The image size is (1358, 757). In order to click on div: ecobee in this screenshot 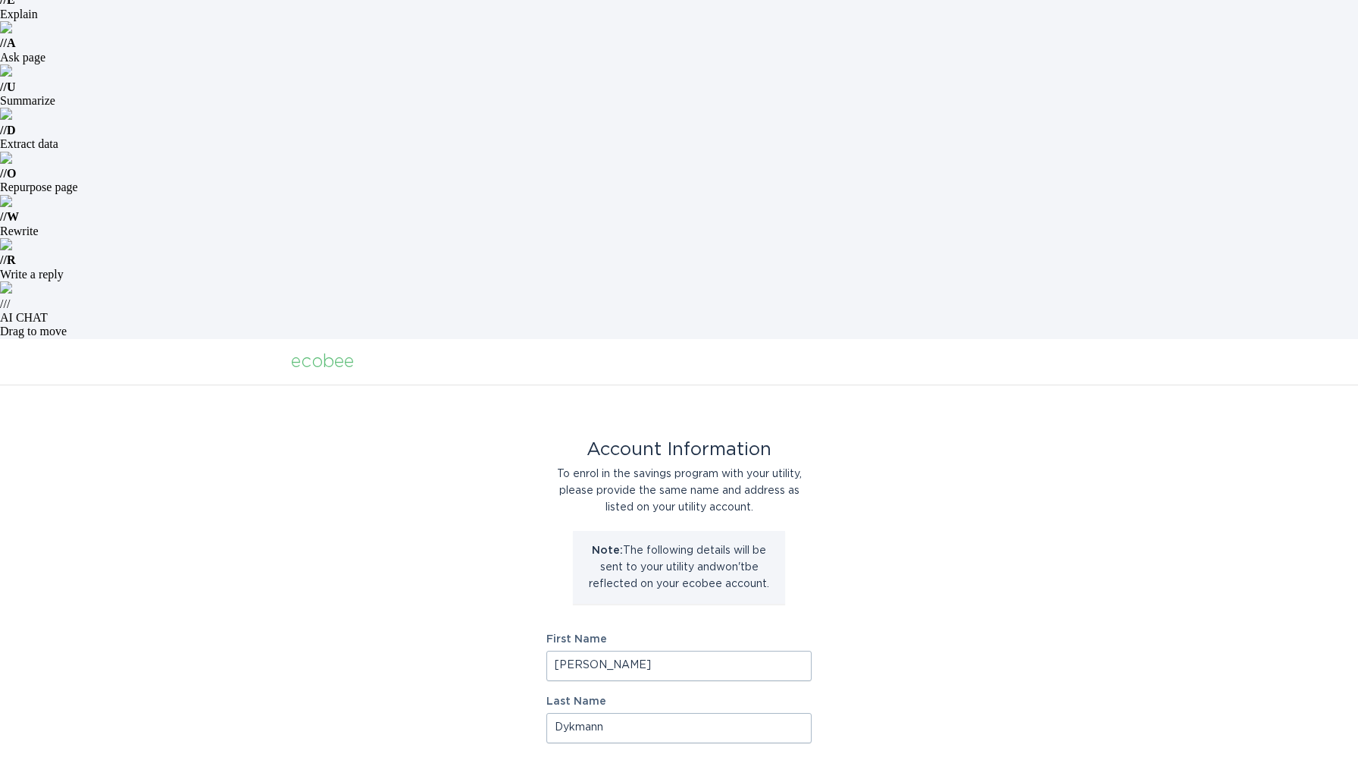, I will do `click(322, 362)`.